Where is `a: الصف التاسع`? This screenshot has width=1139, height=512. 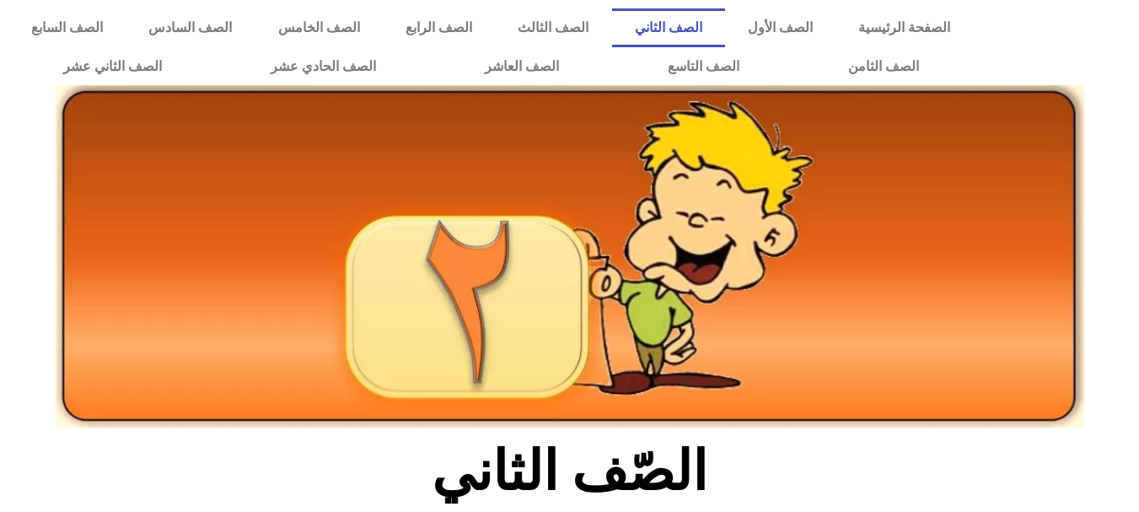 a: الصف التاسع is located at coordinates (703, 67).